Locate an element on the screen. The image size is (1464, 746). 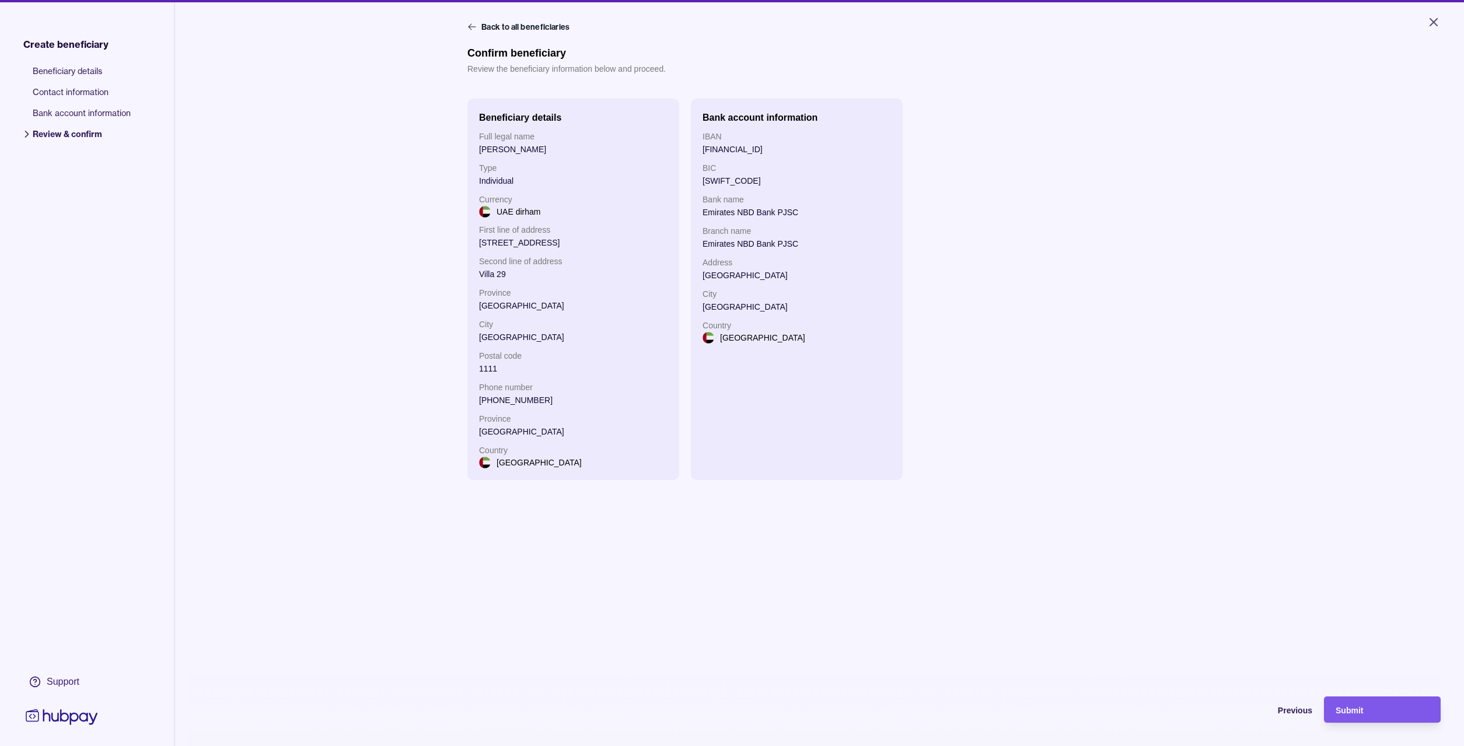
p: Full legal name is located at coordinates (573, 137).